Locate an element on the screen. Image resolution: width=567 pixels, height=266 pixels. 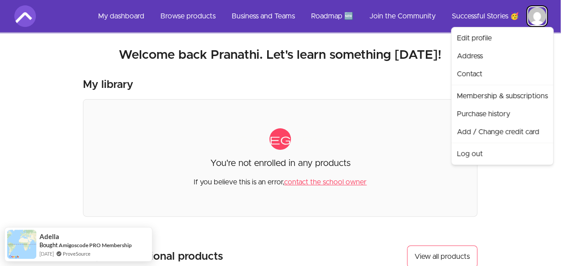
p: If you believe this is an error, is located at coordinates (280, 178).